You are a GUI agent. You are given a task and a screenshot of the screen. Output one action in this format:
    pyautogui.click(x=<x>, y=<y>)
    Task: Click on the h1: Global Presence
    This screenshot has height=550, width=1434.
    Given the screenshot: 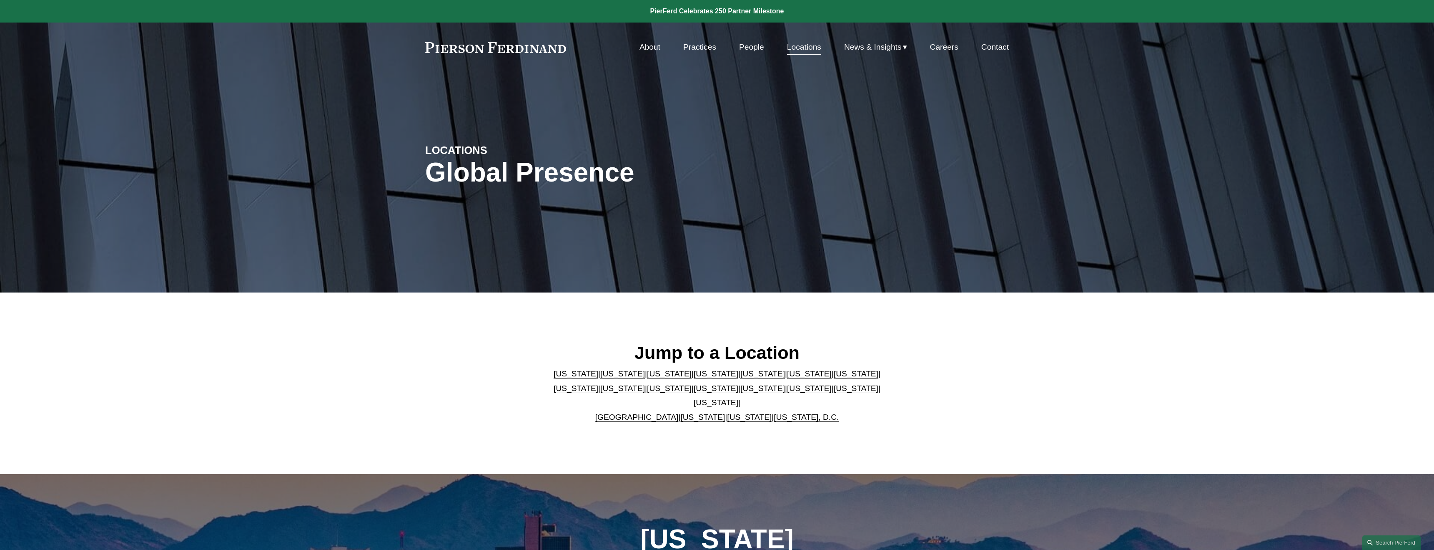 What is the action you would take?
    pyautogui.click(x=620, y=172)
    